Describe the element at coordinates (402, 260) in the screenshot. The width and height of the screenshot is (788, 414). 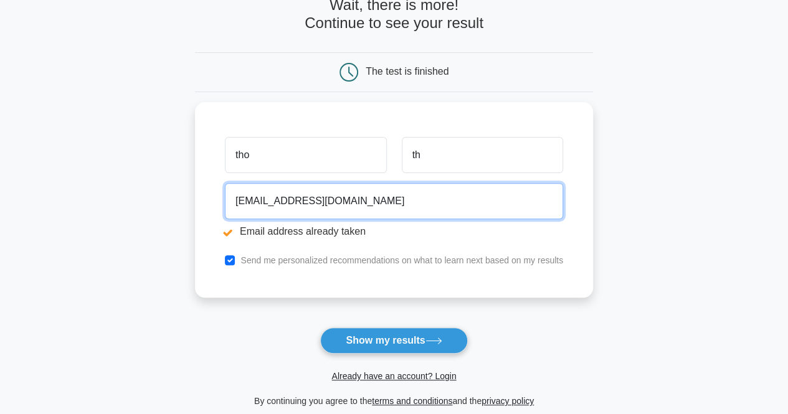
I see `label: Send me personalized recommendations on what to learn next based on my results` at that location.